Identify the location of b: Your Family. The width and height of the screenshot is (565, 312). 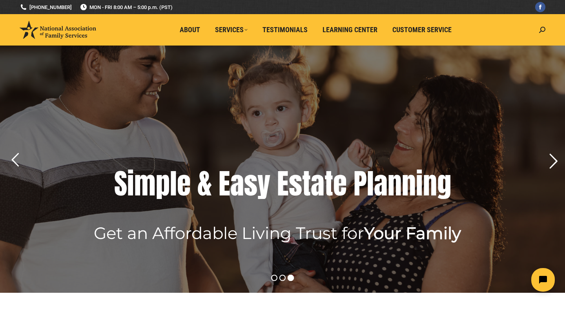
(412, 233).